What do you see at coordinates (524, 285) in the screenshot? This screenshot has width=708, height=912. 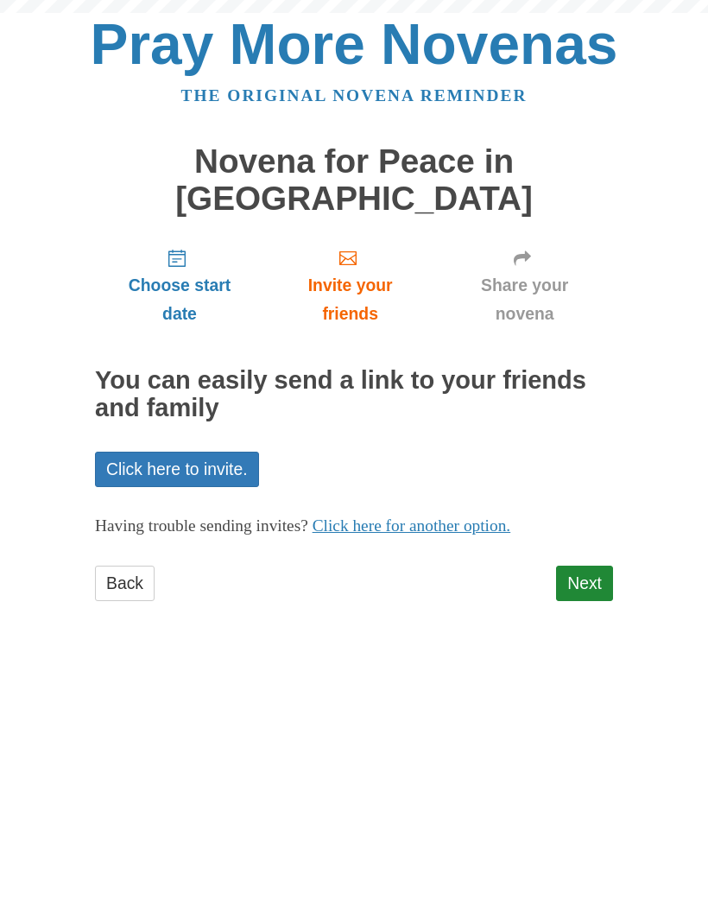 I see `a: Share your novena` at bounding box center [524, 285].